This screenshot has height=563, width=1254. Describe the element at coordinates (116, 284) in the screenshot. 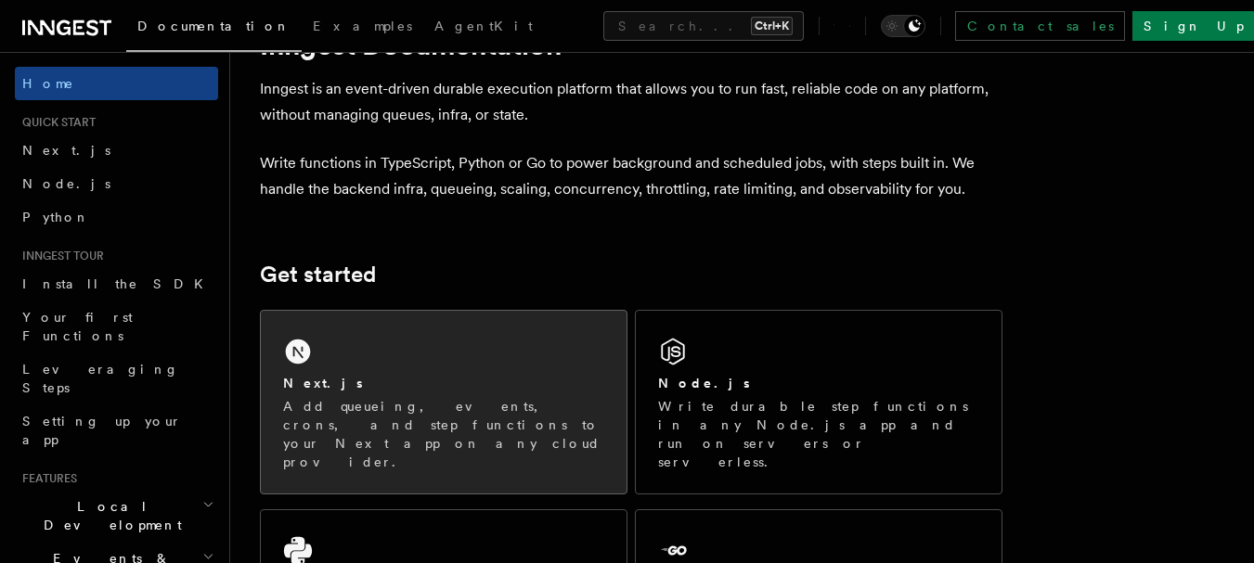

I see `a: Install the SDK` at that location.